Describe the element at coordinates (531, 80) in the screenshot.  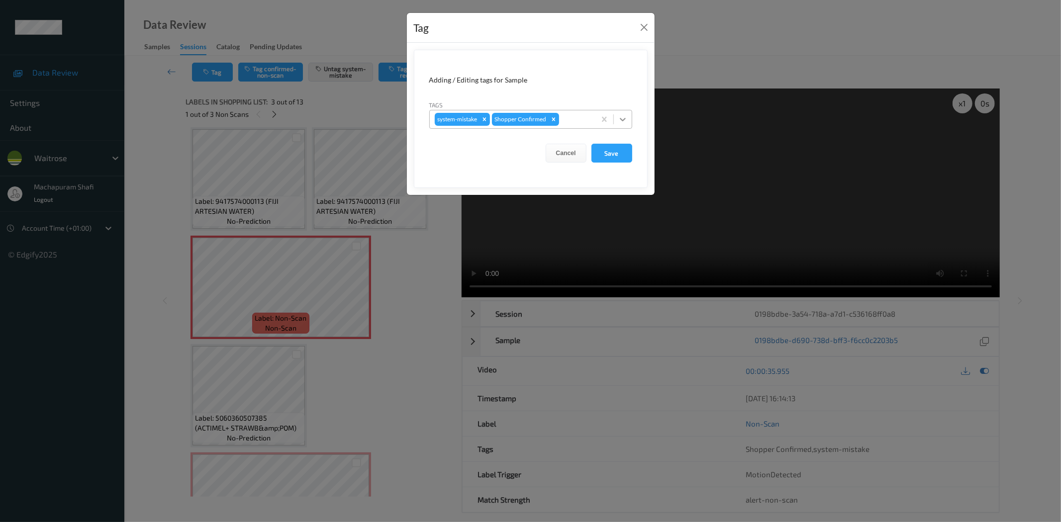
I see `div: Adding / Editing tags for Sample` at that location.